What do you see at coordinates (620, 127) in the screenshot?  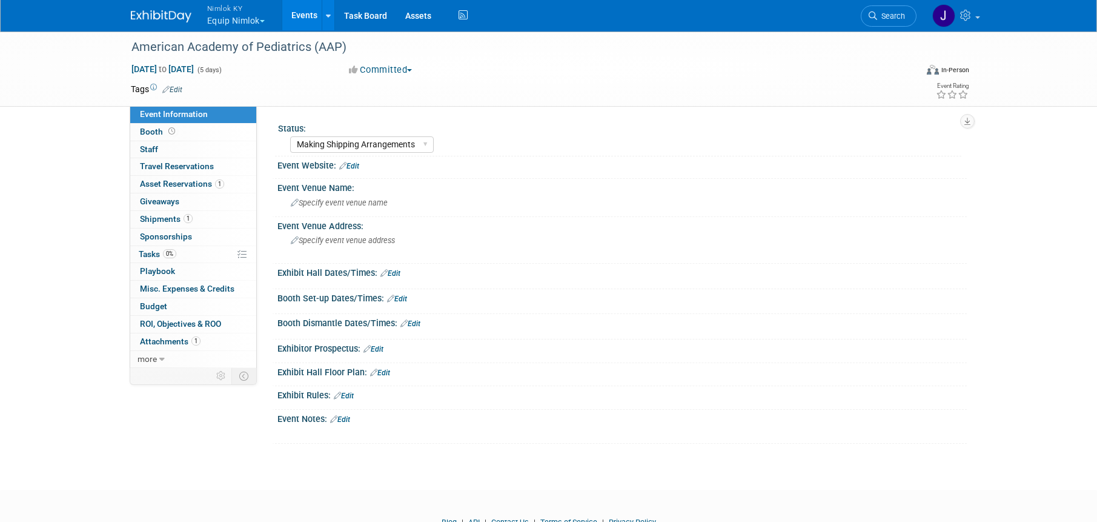 I see `div: Status:` at bounding box center [620, 127].